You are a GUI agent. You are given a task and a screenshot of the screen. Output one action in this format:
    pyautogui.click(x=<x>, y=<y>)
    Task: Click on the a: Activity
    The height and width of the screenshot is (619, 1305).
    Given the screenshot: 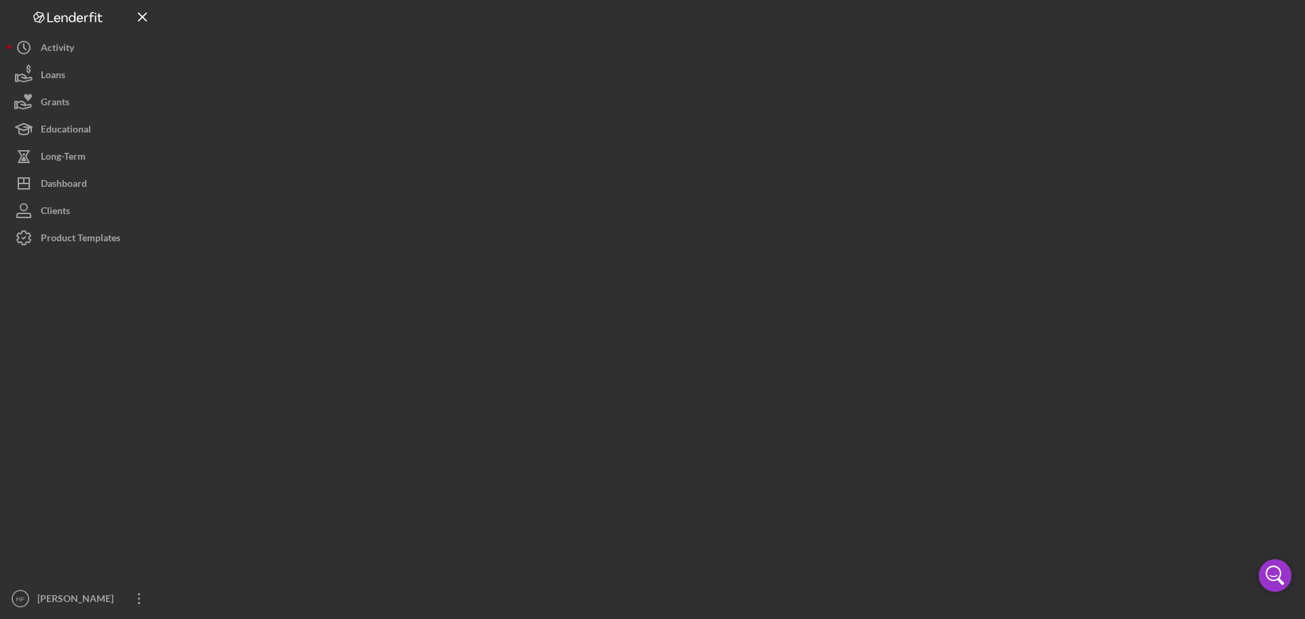 What is the action you would take?
    pyautogui.click(x=82, y=48)
    